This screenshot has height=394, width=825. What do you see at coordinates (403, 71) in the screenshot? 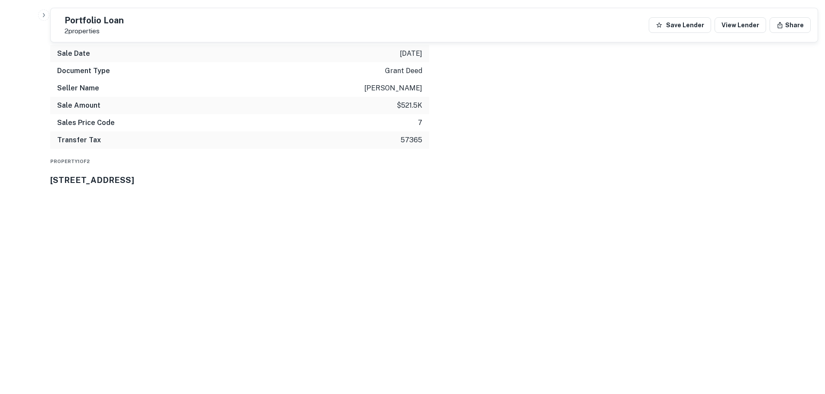
I see `p: grant deed` at bounding box center [403, 71].